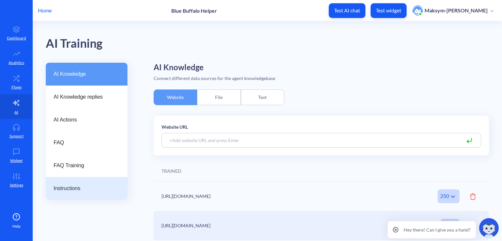  I want to click on p: AI, so click(16, 112).